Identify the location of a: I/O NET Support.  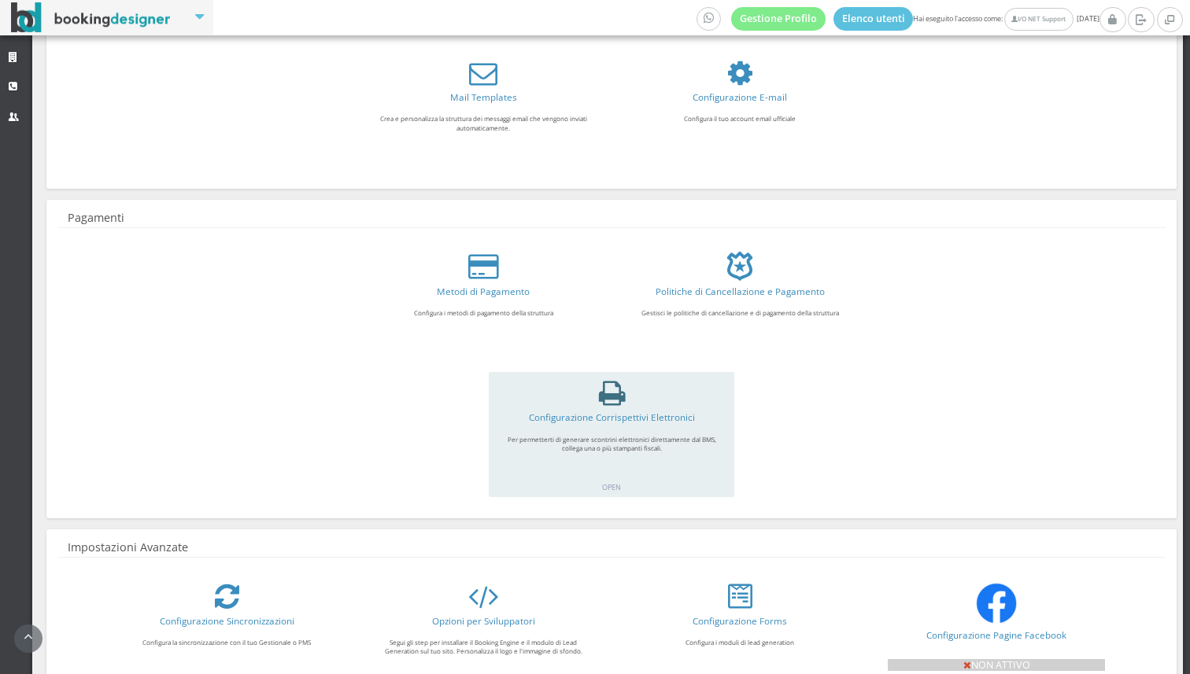
(1038, 19).